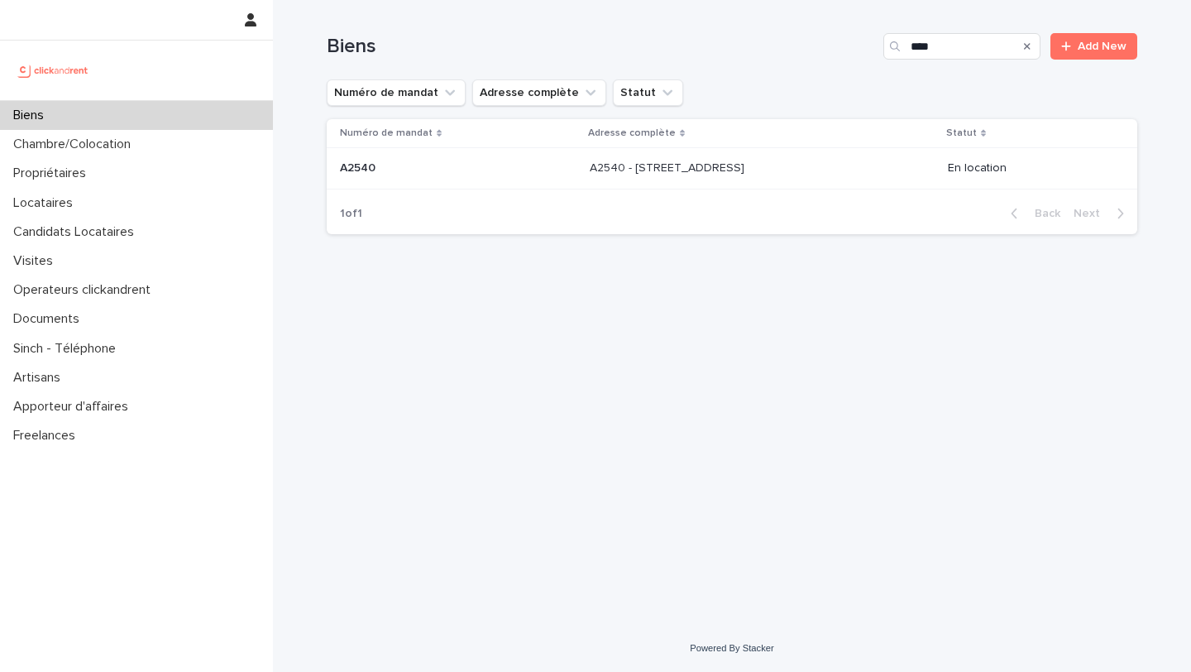 This screenshot has width=1191, height=672. I want to click on p: Propriétaires, so click(53, 173).